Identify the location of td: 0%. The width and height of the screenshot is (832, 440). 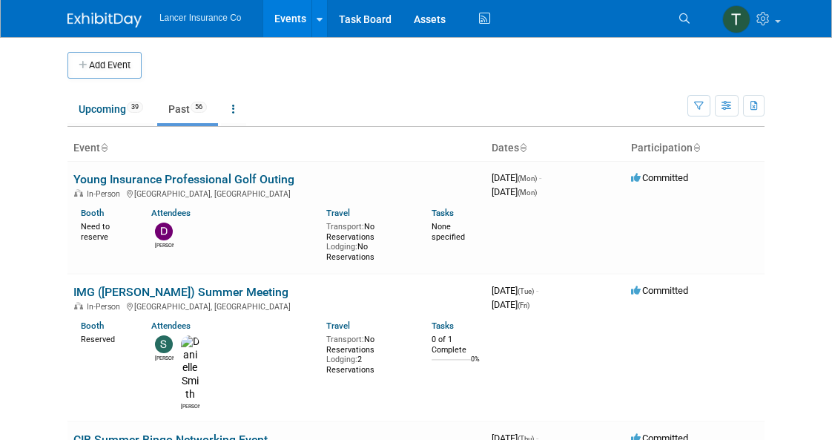
(476, 365).